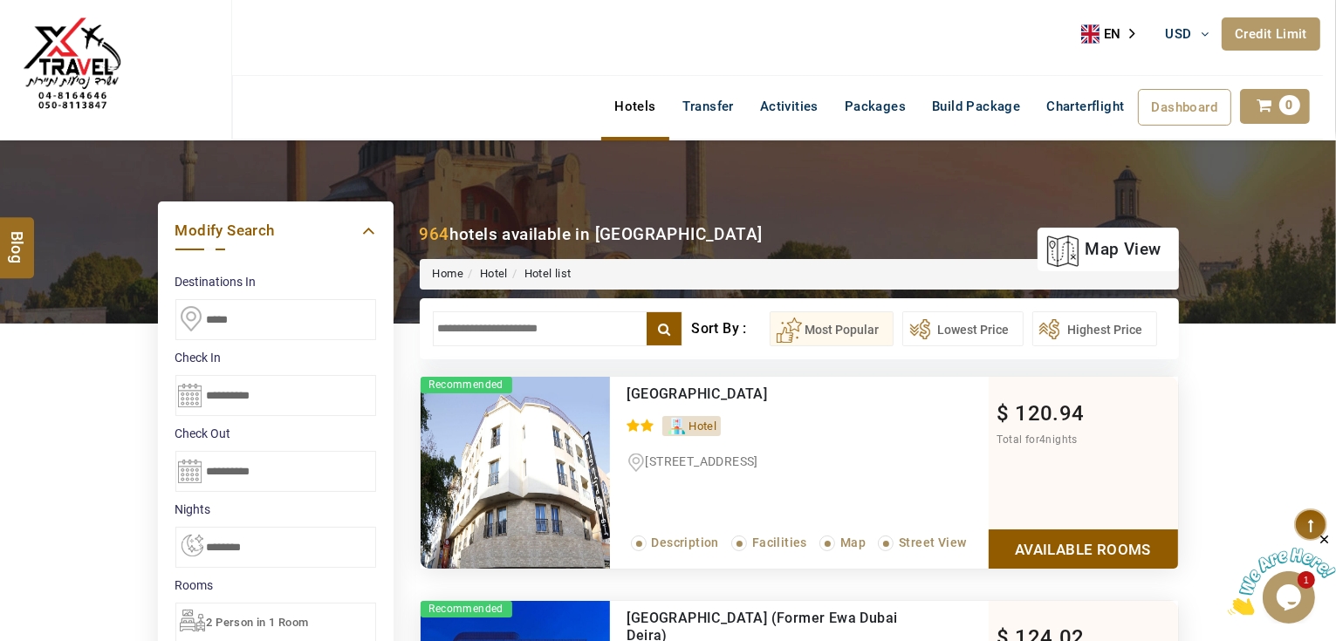  What do you see at coordinates (702, 426) in the screenshot?
I see `span: Hotel` at bounding box center [702, 426].